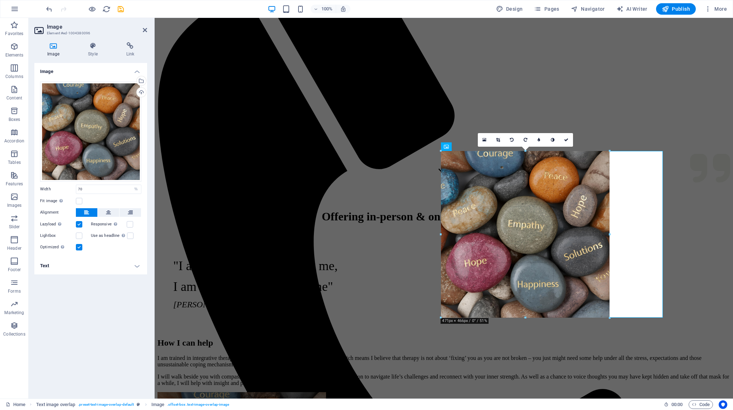  I want to click on button: save, so click(121, 9).